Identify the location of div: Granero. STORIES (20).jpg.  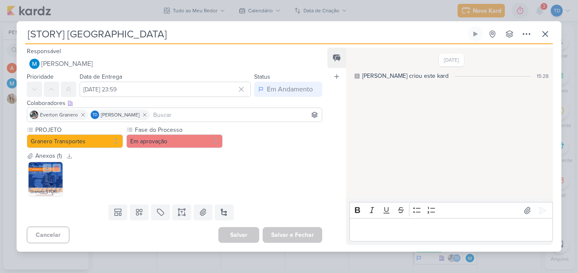
(46, 192).